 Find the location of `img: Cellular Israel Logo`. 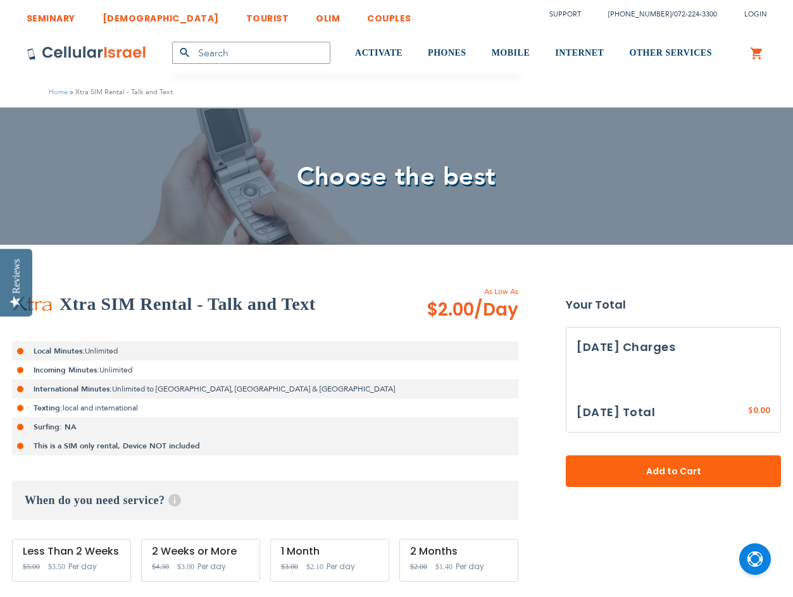

img: Cellular Israel Logo is located at coordinates (87, 53).